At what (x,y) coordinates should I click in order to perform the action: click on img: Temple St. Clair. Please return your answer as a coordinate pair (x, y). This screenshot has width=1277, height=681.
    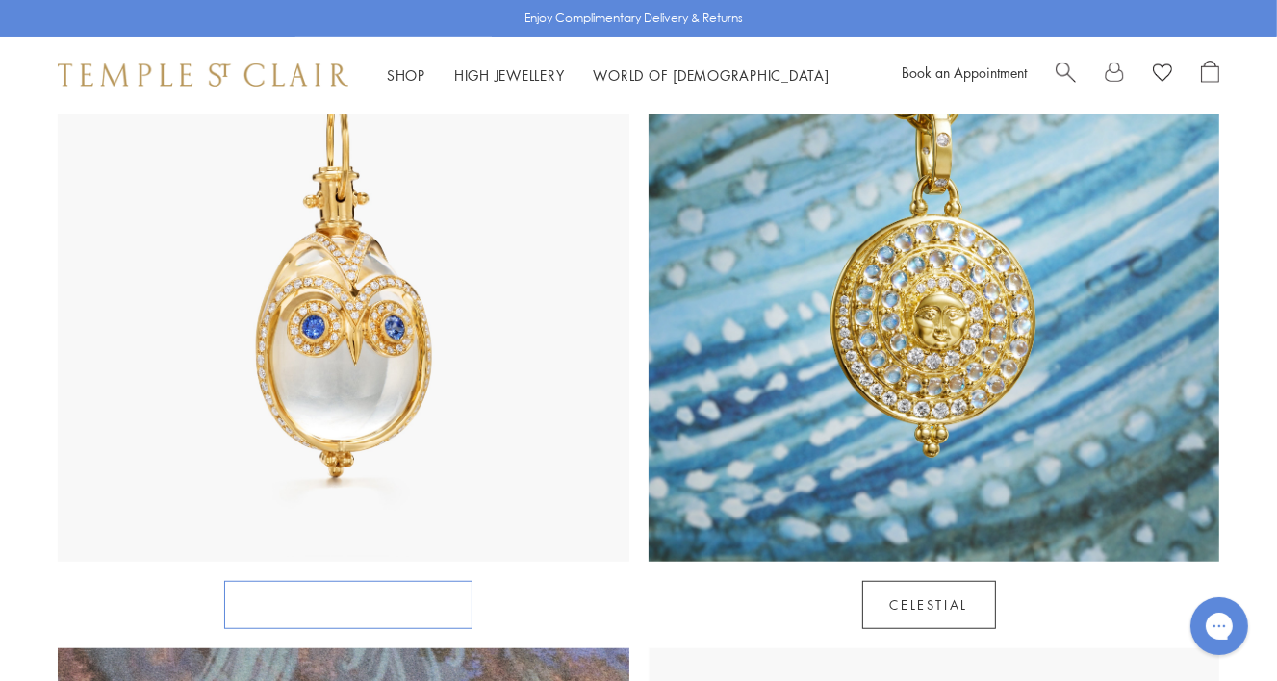
    Looking at the image, I should click on (203, 75).